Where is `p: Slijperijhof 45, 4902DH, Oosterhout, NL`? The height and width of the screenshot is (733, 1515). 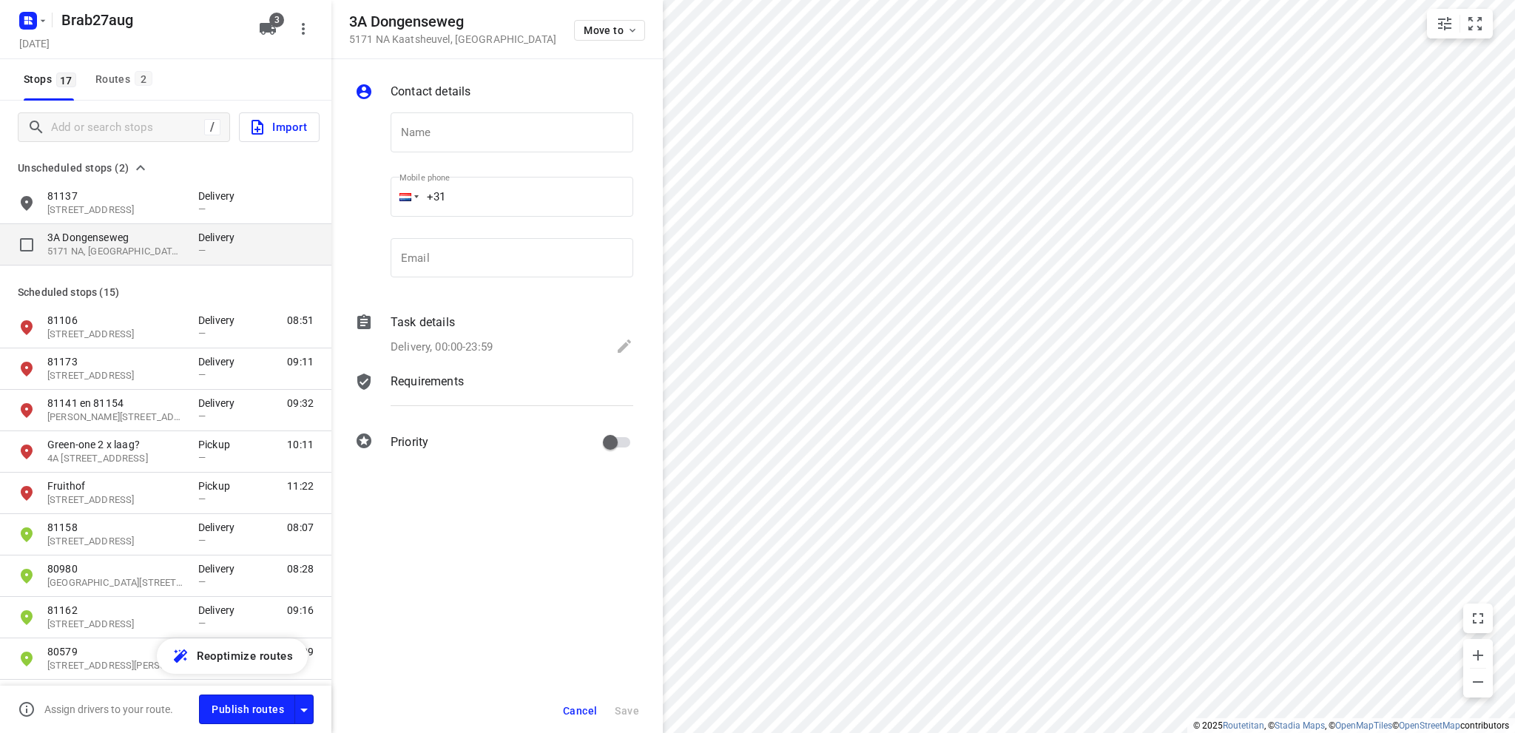
p: Slijperijhof 45, 4902DH, Oosterhout, NL is located at coordinates (115, 376).